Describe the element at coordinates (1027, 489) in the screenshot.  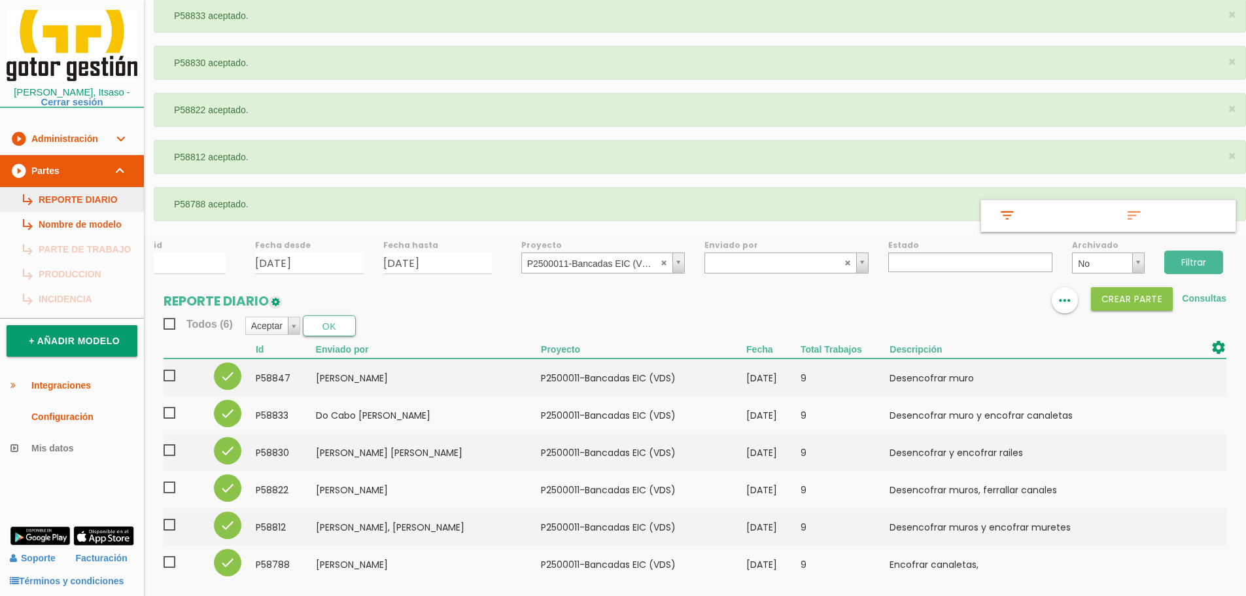
I see `td: Desencofrar muros, ferrallar canales` at that location.